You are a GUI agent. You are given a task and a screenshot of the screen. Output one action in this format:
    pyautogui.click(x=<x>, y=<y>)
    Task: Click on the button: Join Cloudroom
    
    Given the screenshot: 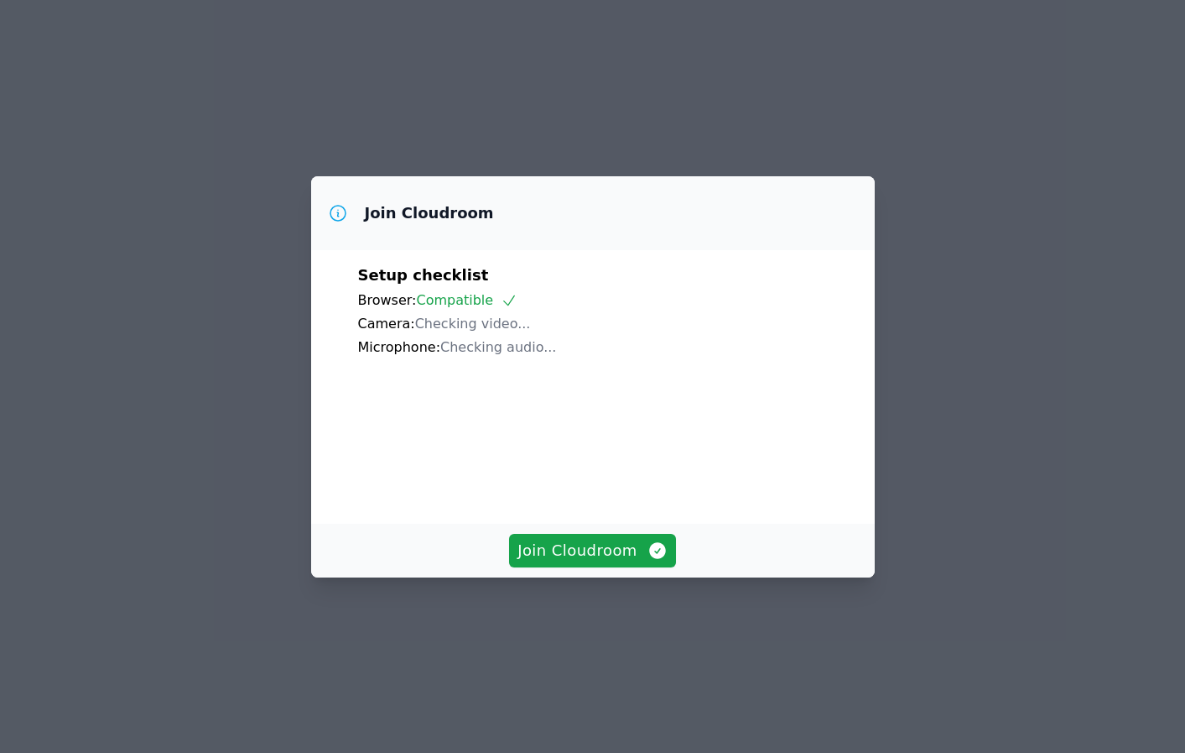 What is the action you would take?
    pyautogui.click(x=592, y=550)
    